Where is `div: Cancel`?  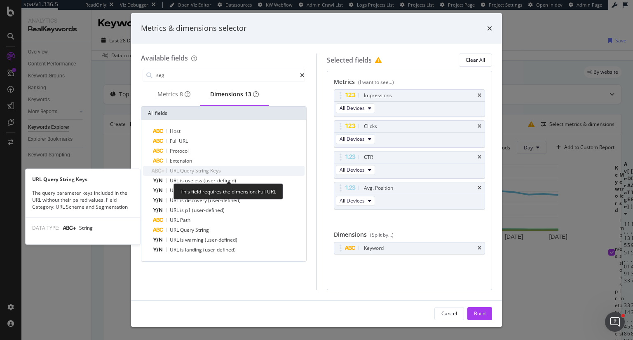 div: Cancel is located at coordinates (449, 313).